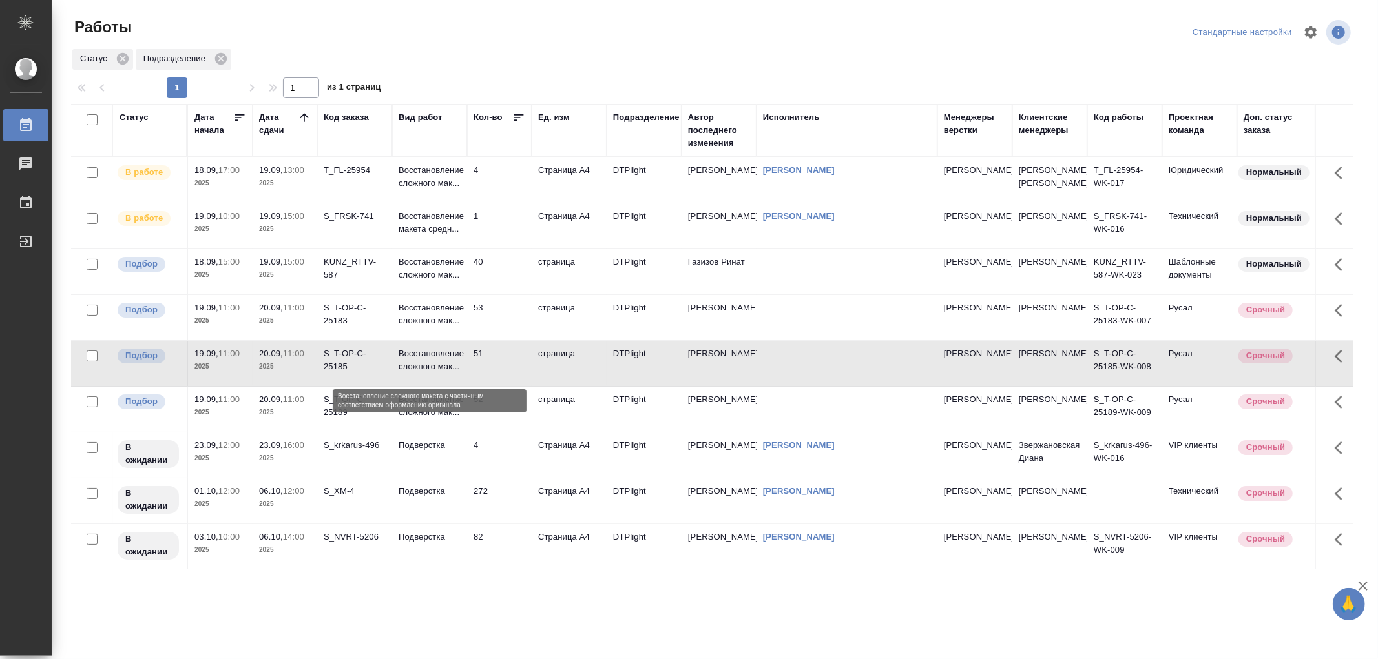 The image size is (1378, 659). Describe the element at coordinates (975, 124) in the screenshot. I see `div: Менеджеры верстки` at that location.